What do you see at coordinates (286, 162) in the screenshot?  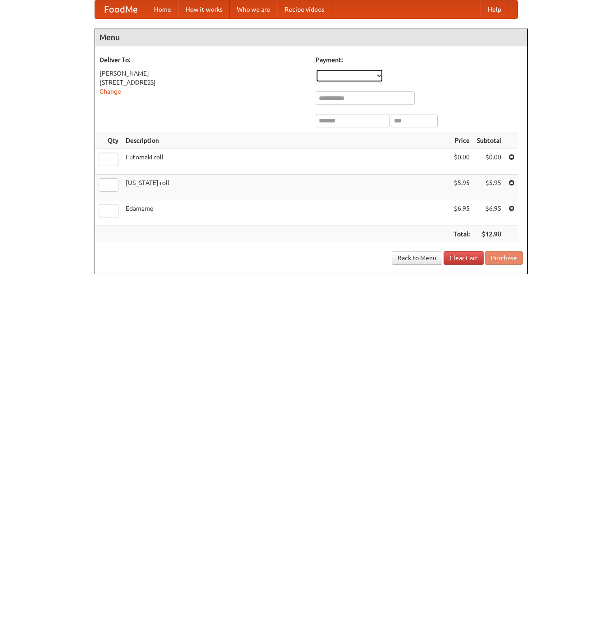 I see `td: Futomaki roll` at bounding box center [286, 162].